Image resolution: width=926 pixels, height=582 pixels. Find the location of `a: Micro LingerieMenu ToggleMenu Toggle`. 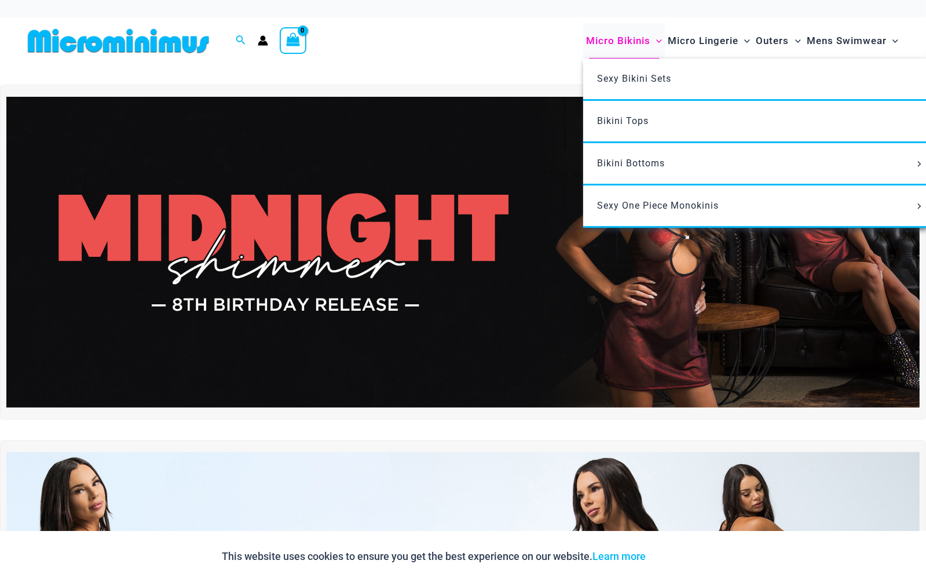

a: Micro LingerieMenu ToggleMenu Toggle is located at coordinates (709, 41).